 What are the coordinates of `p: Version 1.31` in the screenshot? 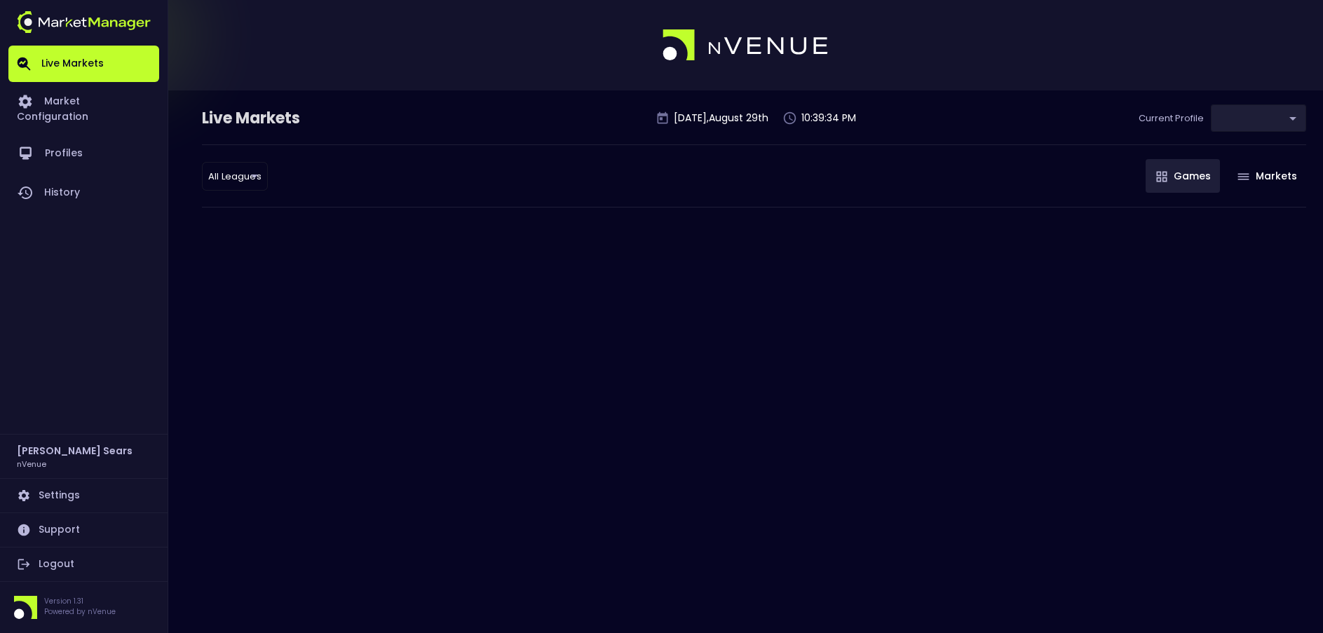 It's located at (80, 601).